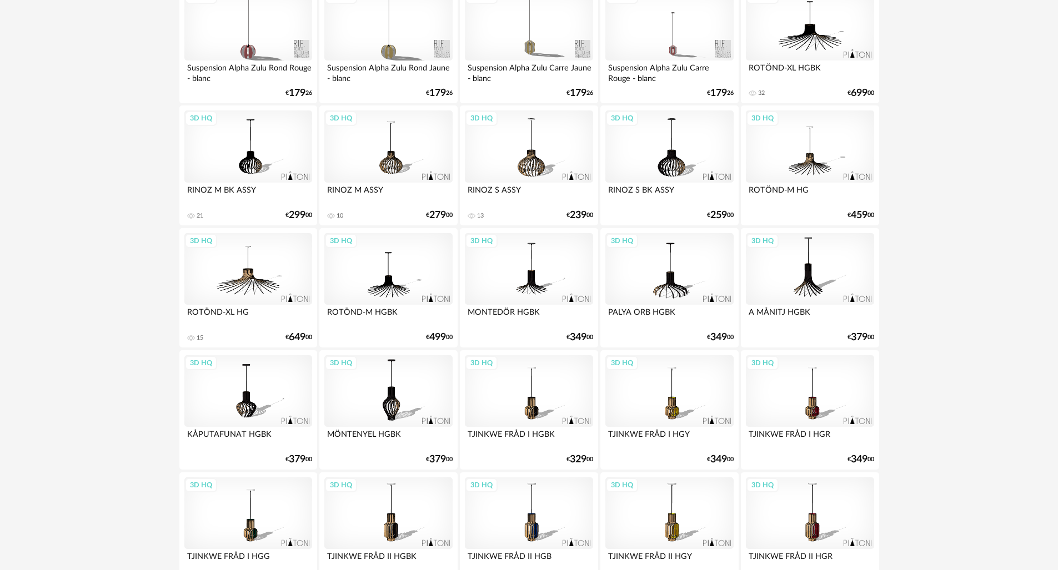 This screenshot has width=1058, height=570. Describe the element at coordinates (438, 338) in the screenshot. I see `span: 499` at that location.